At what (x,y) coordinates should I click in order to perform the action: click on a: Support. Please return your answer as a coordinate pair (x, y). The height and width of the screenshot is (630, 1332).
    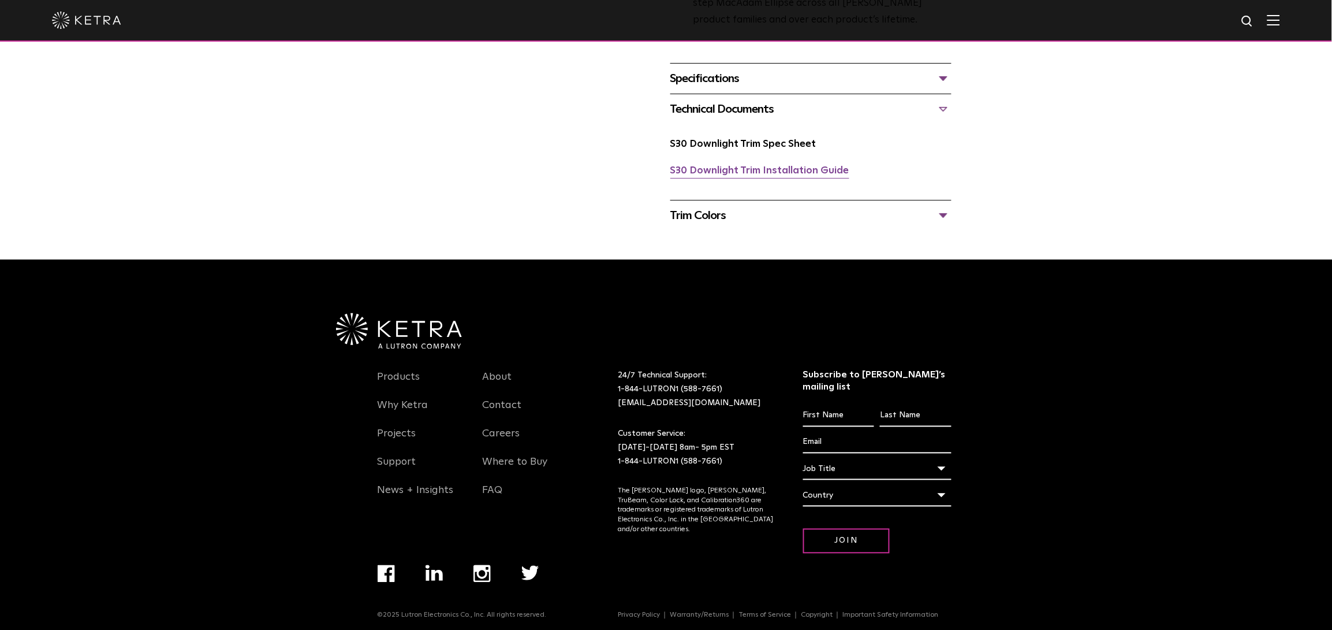
    Looking at the image, I should click on (397, 469).